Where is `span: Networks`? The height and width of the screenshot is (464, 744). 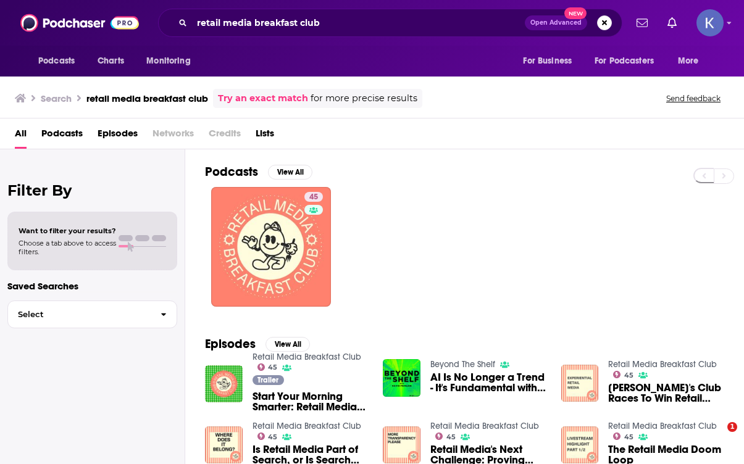 span: Networks is located at coordinates (173, 136).